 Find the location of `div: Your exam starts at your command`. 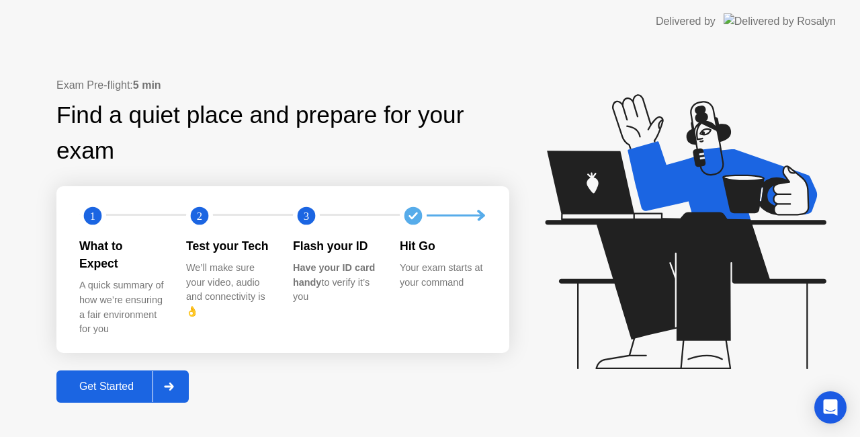

div: Your exam starts at your command is located at coordinates (442, 275).